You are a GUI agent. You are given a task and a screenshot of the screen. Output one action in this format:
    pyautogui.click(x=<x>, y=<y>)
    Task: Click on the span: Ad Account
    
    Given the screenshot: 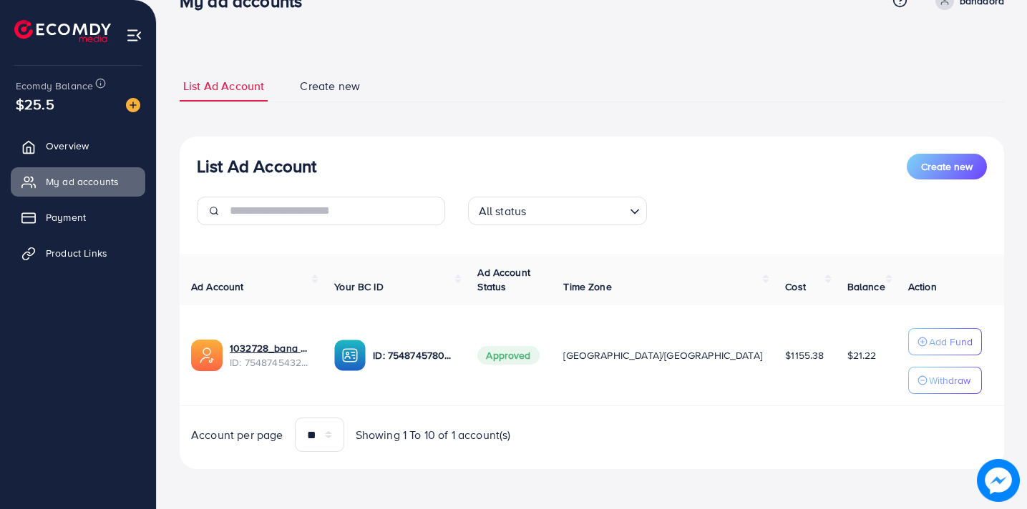 What is the action you would take?
    pyautogui.click(x=217, y=287)
    